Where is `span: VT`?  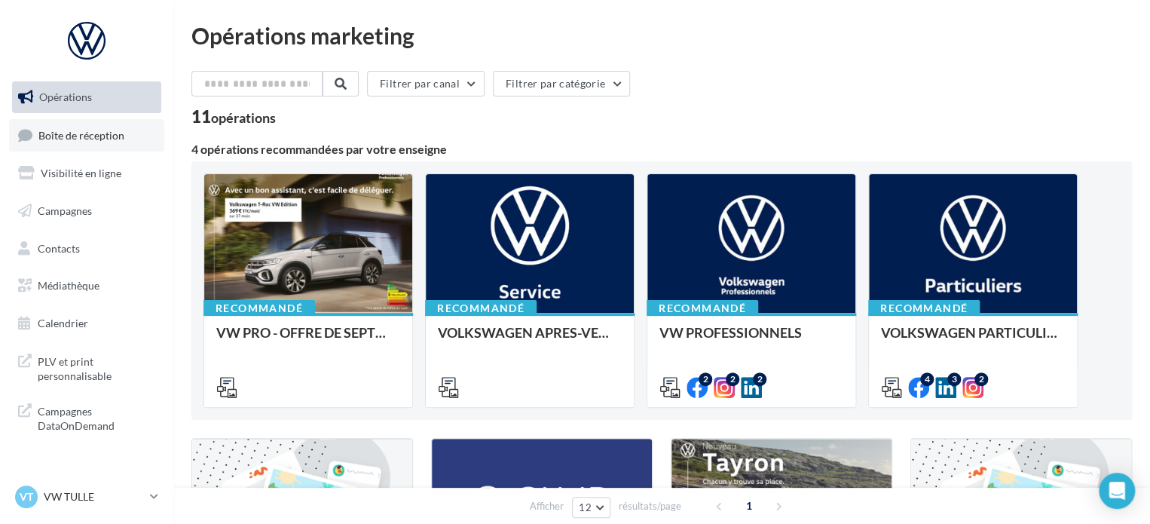
span: VT is located at coordinates (26, 496).